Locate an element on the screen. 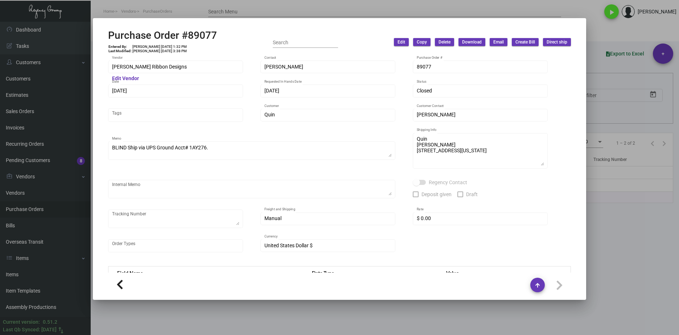 The height and width of the screenshot is (335, 679). span: Draft is located at coordinates (472, 194).